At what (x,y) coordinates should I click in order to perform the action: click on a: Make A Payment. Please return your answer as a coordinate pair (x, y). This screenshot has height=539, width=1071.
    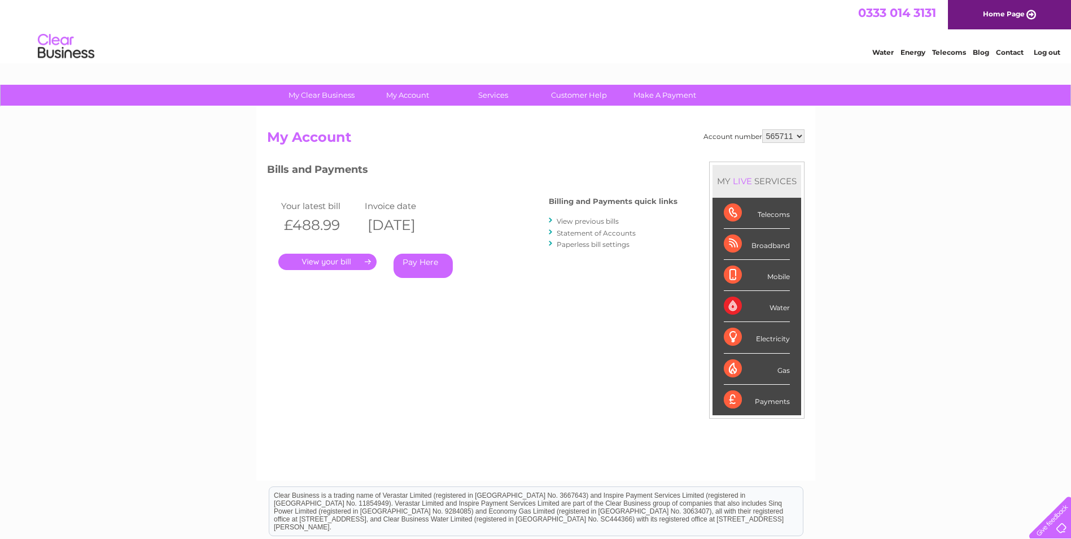
    Looking at the image, I should click on (665, 95).